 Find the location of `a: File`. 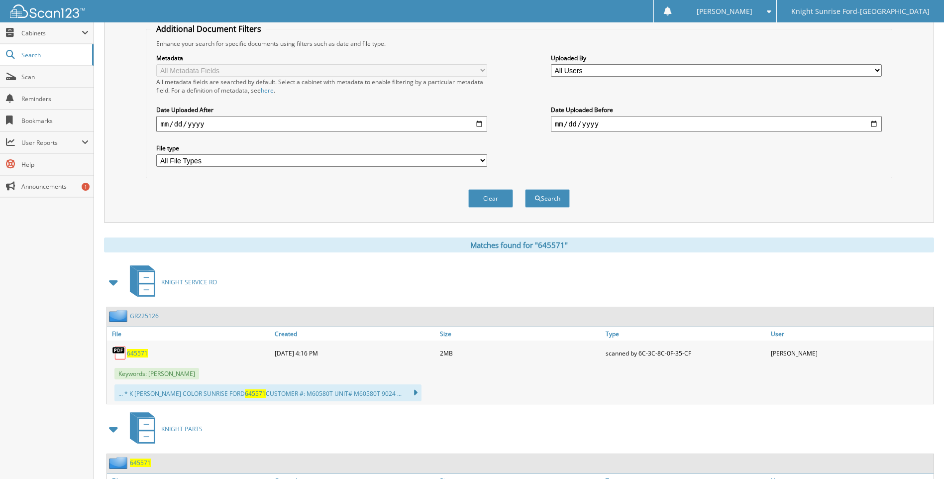

a: File is located at coordinates (190, 333).